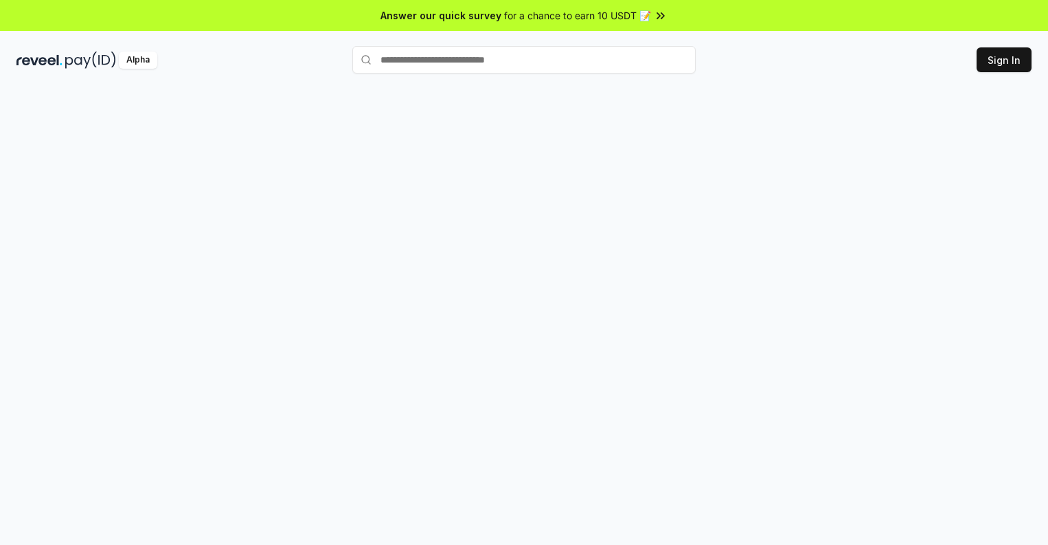 This screenshot has width=1048, height=545. Describe the element at coordinates (1004, 60) in the screenshot. I see `button: Sign In` at that location.